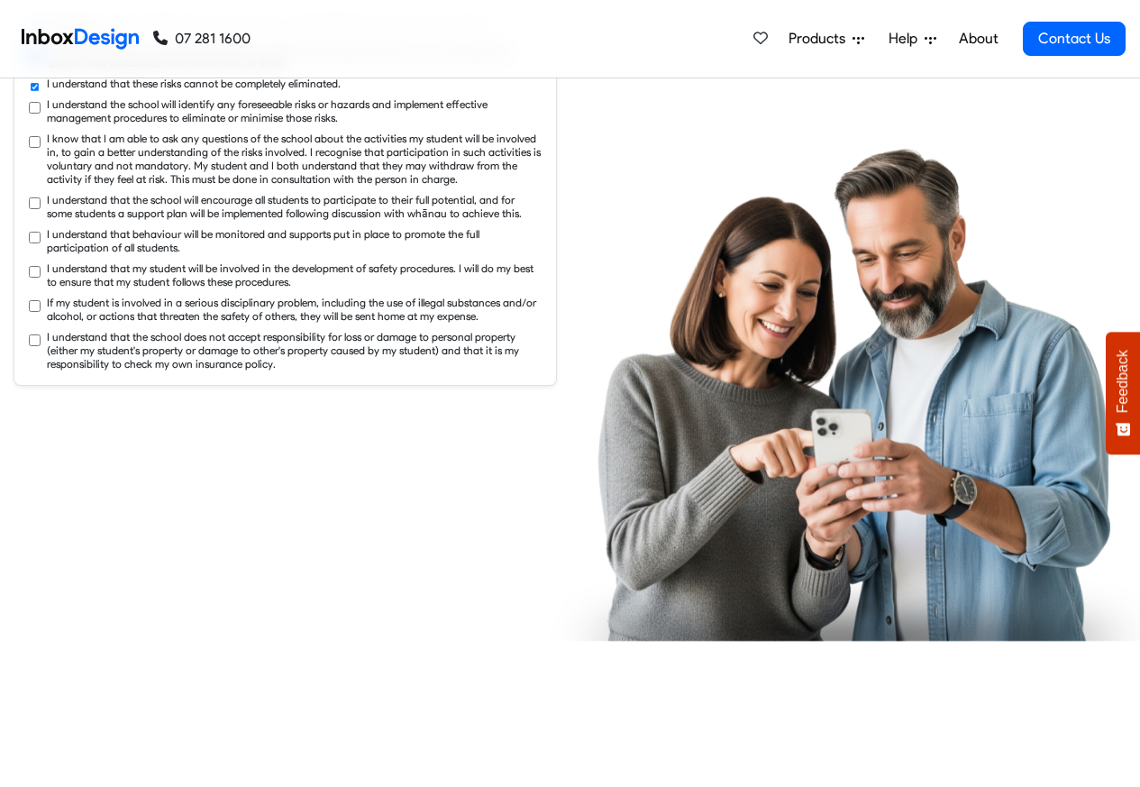  Describe the element at coordinates (202, 39) in the screenshot. I see `a: 07 281 1600` at that location.